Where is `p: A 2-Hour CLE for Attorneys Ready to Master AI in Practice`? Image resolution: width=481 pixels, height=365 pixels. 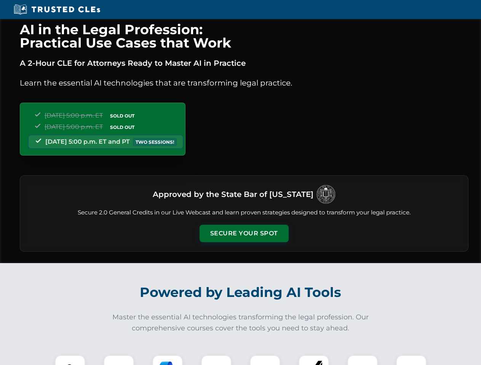
p: A 2-Hour CLE for Attorneys Ready to Master AI in Practice is located at coordinates (244, 63).